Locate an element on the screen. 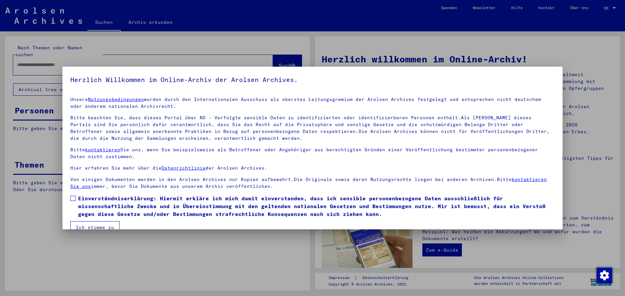  p: Von einigen Dokumenten werden in den Arolsen Archives nur Kopien aufbewahrt.Die Originale sowie d... is located at coordinates (313, 183).